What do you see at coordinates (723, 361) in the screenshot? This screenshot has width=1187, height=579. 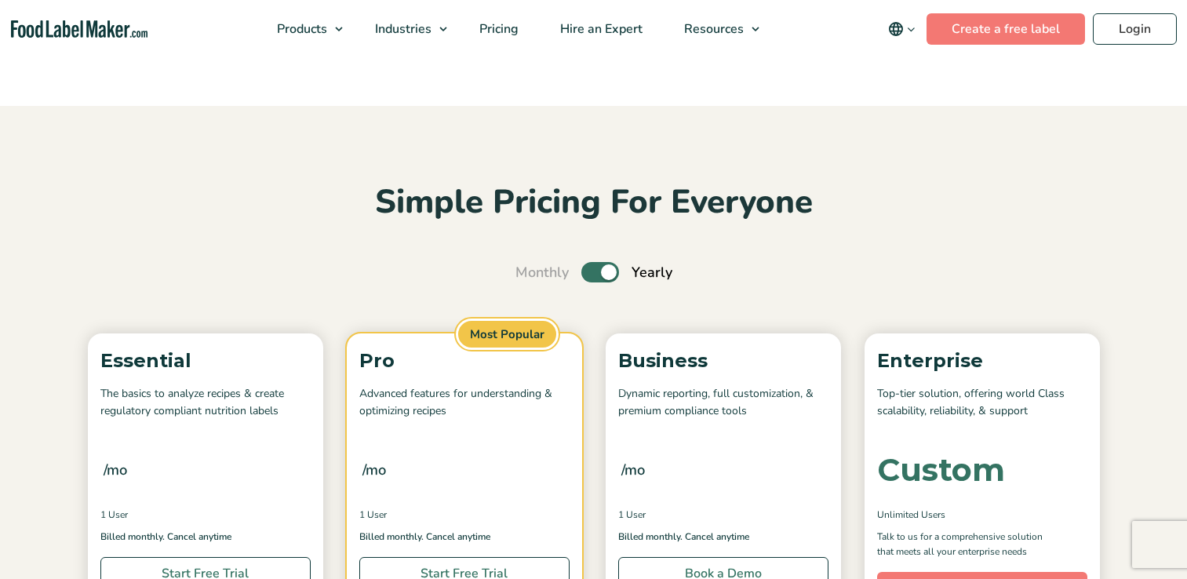 I see `p: Business` at bounding box center [723, 361].